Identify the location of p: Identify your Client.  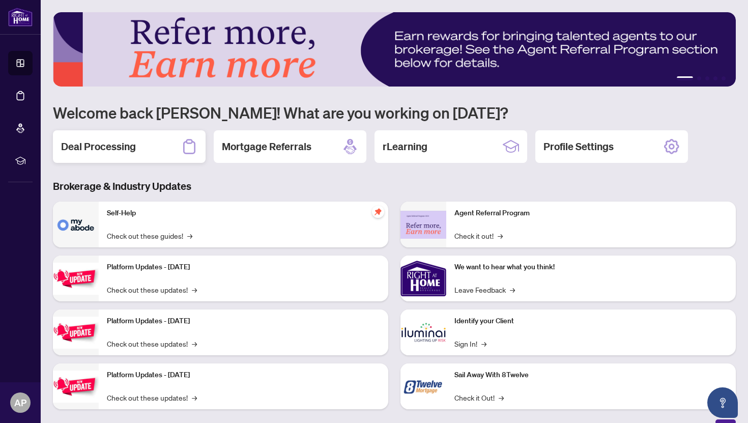
(591, 321).